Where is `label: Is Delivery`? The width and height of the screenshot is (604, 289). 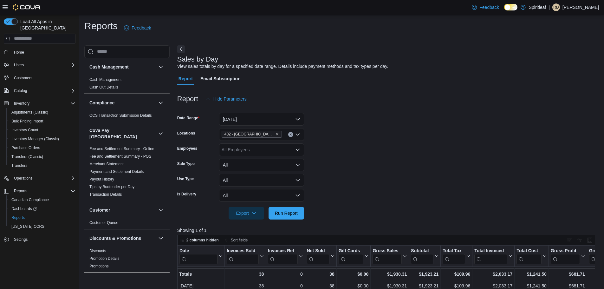
label: Is Delivery is located at coordinates (187, 194).